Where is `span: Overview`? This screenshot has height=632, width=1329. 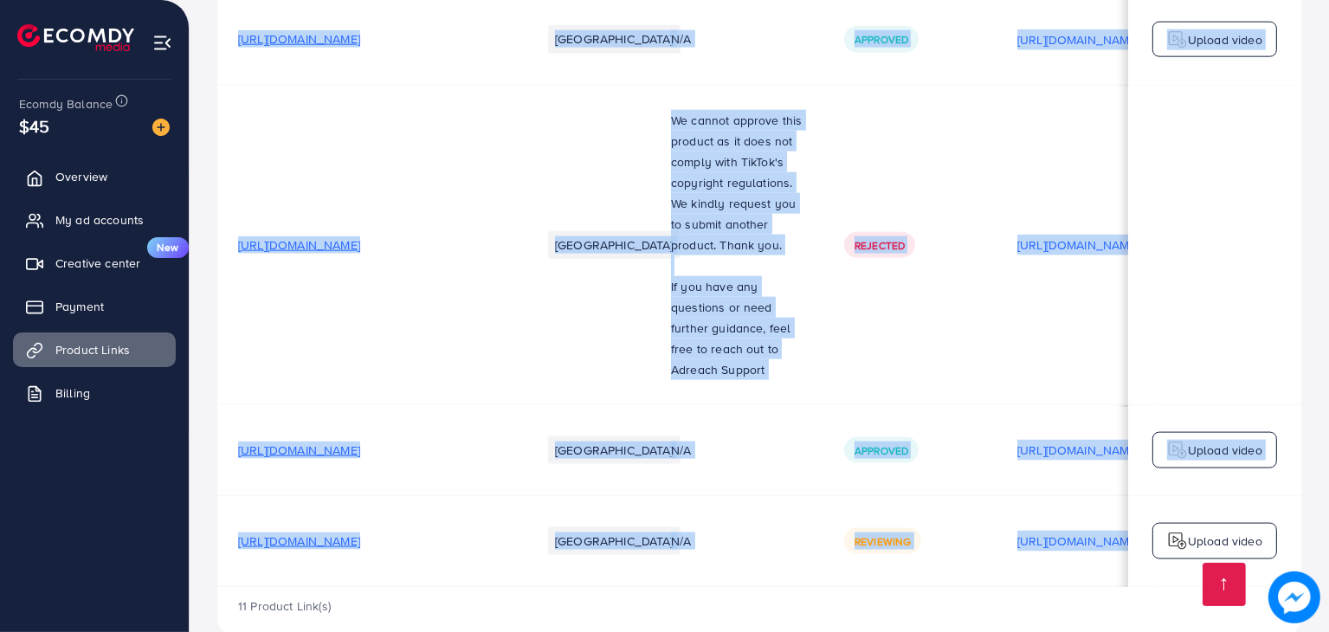 span: Overview is located at coordinates (81, 177).